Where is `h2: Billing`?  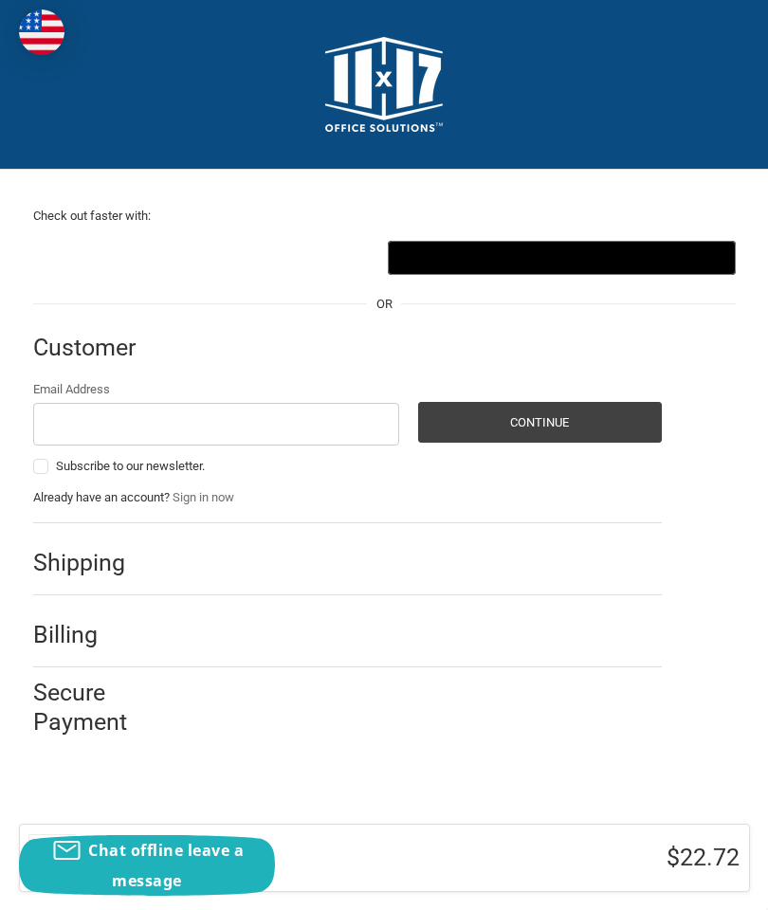 h2: Billing is located at coordinates (88, 634).